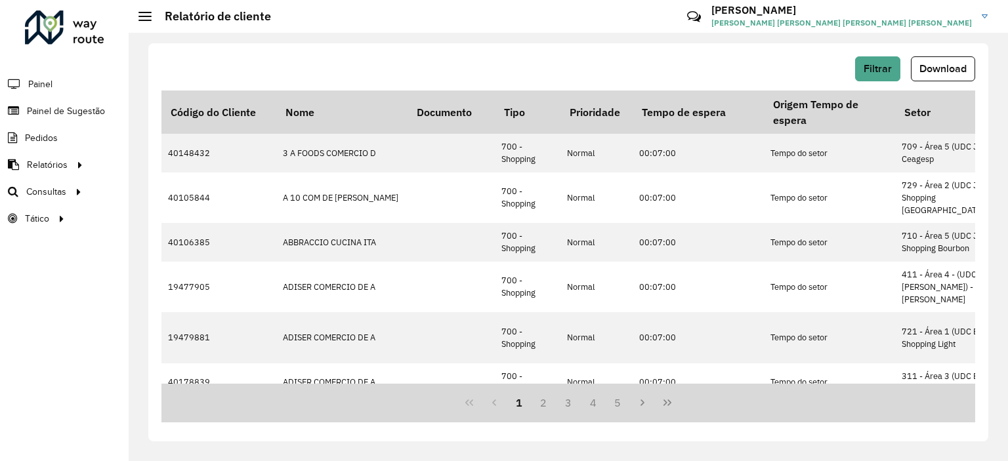  What do you see at coordinates (618, 403) in the screenshot?
I see `button: 5` at bounding box center [618, 403].